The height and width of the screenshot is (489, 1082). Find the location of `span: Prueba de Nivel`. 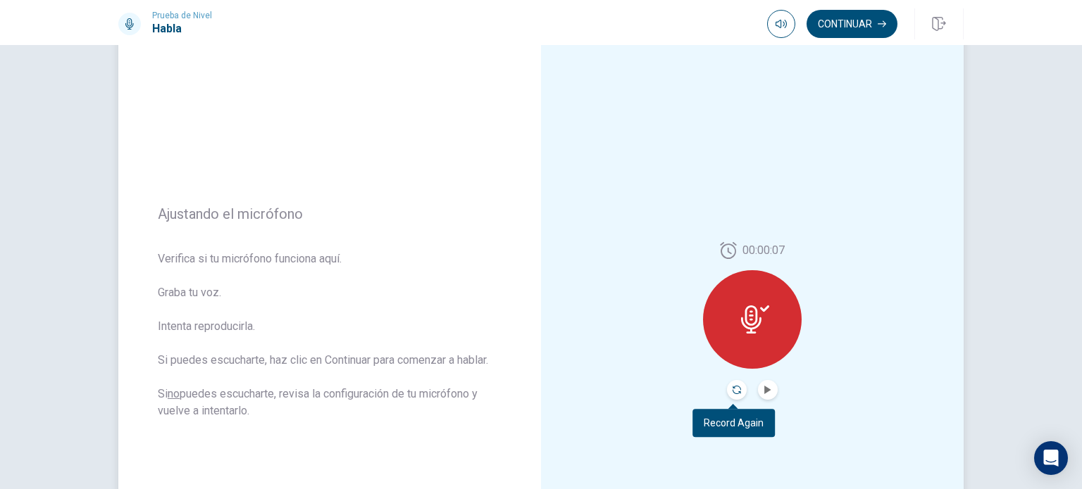

span: Prueba de Nivel is located at coordinates (182, 15).